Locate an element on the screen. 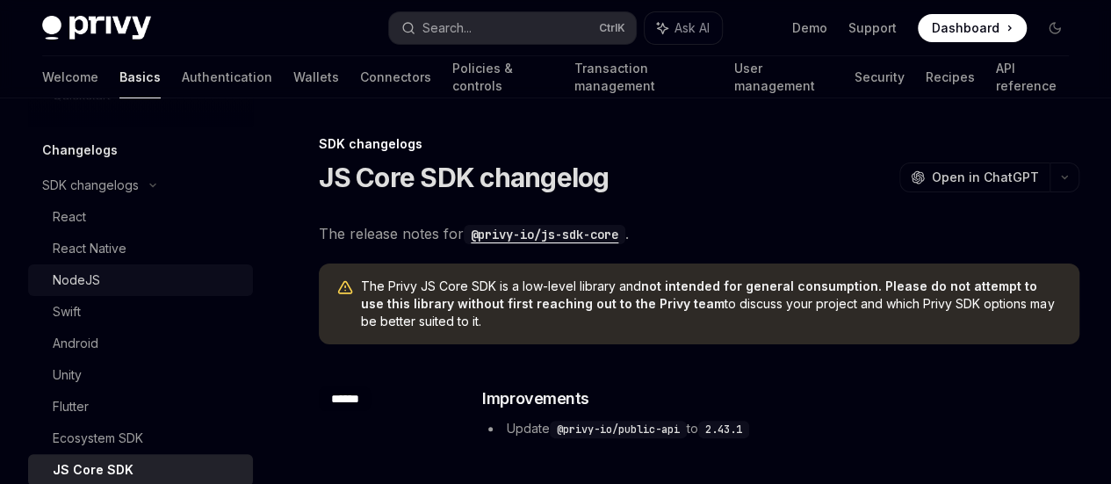 This screenshot has height=484, width=1111. code: 2.43.1 is located at coordinates (724, 429).